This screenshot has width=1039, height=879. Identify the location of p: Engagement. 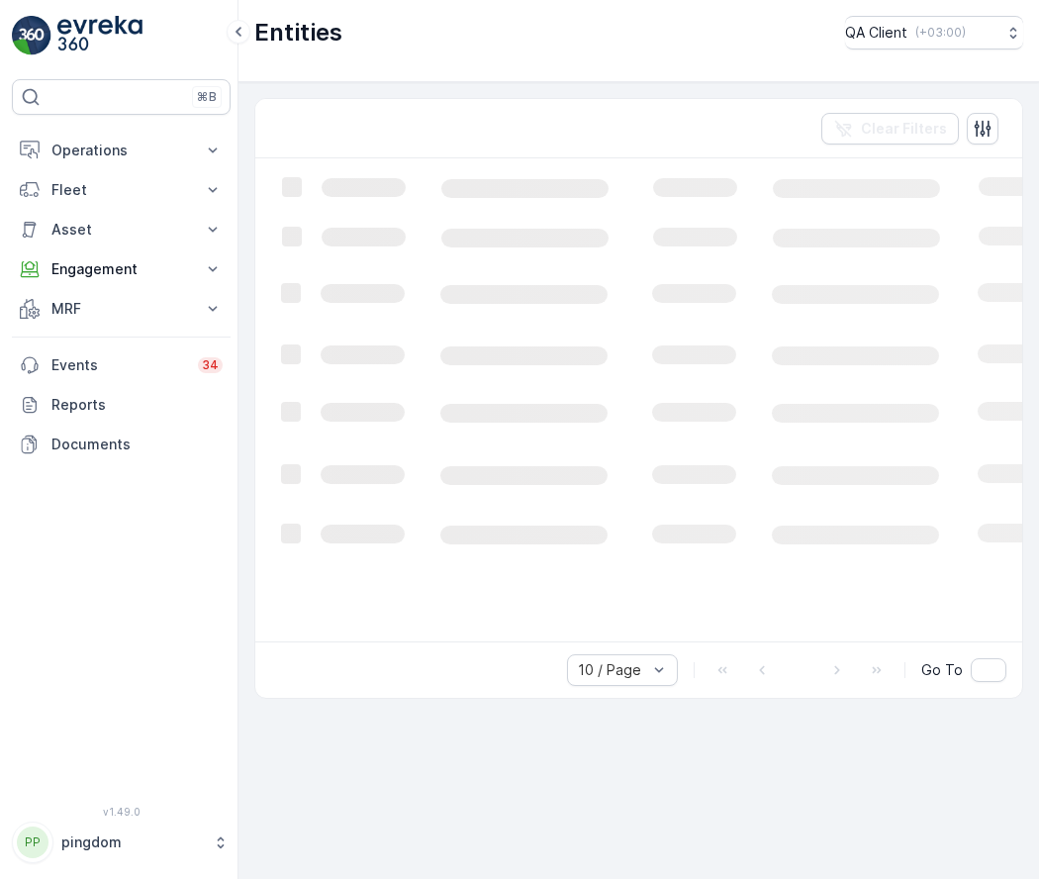
(121, 269).